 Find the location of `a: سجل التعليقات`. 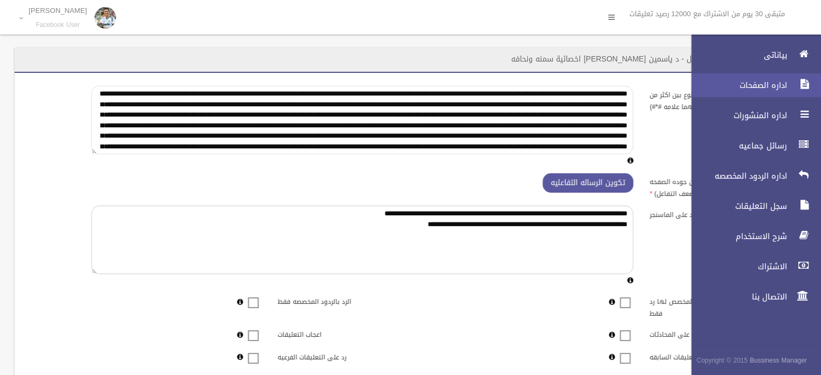

a: سجل التعليقات is located at coordinates (751, 206).